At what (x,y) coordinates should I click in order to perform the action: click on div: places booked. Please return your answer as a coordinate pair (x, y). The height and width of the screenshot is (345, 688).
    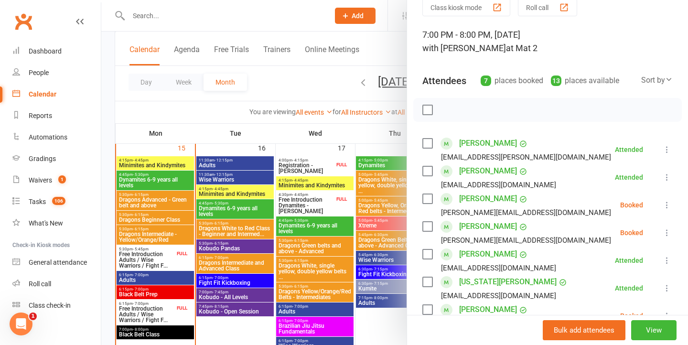
    Looking at the image, I should click on (511, 81).